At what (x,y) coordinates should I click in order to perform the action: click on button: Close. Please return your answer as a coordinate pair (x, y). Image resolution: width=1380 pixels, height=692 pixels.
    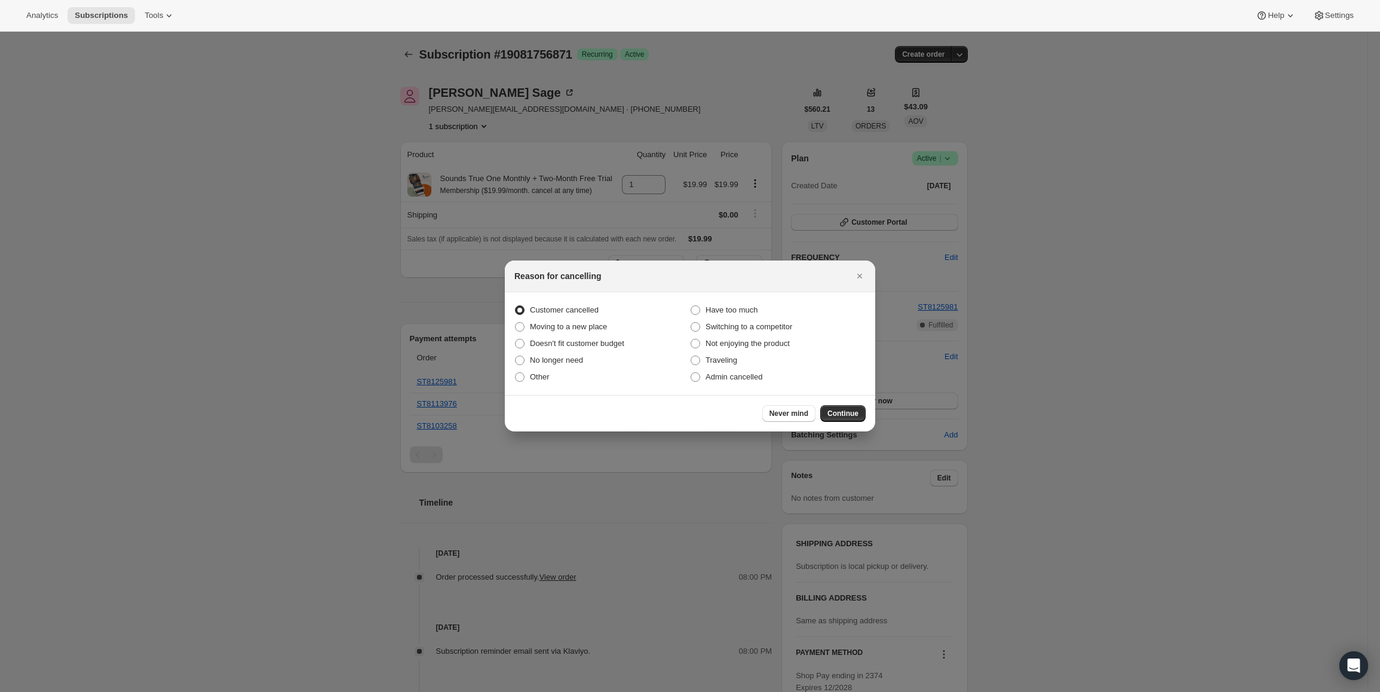
    Looking at the image, I should click on (859, 276).